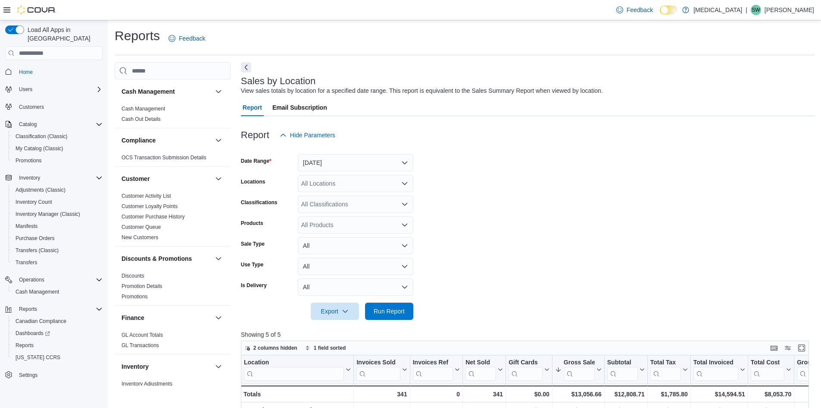 Image resolution: width=821 pixels, height=408 pixels. I want to click on button: Net Sold, so click(484, 369).